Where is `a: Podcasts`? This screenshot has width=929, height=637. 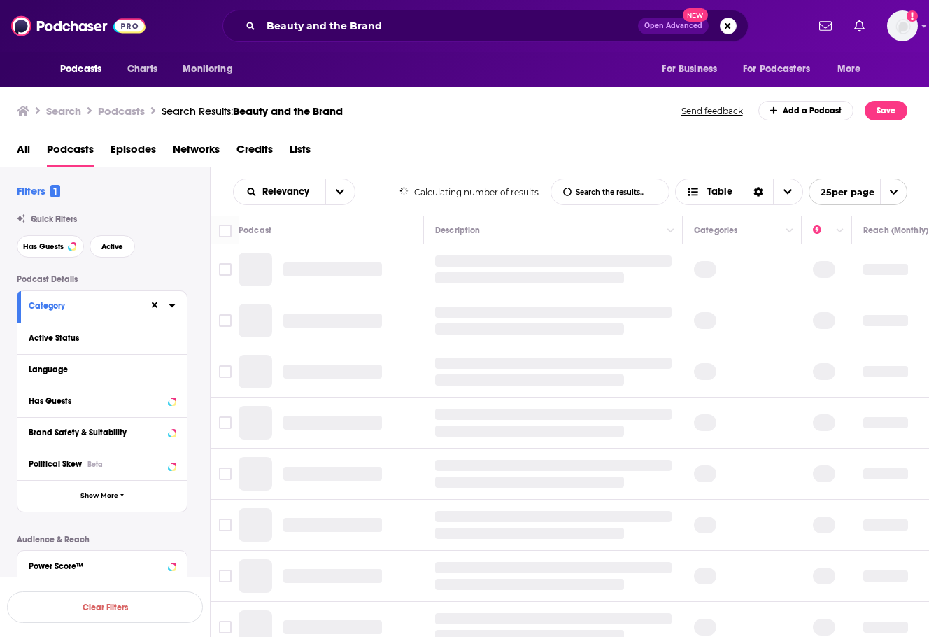 a: Podcasts is located at coordinates (70, 152).